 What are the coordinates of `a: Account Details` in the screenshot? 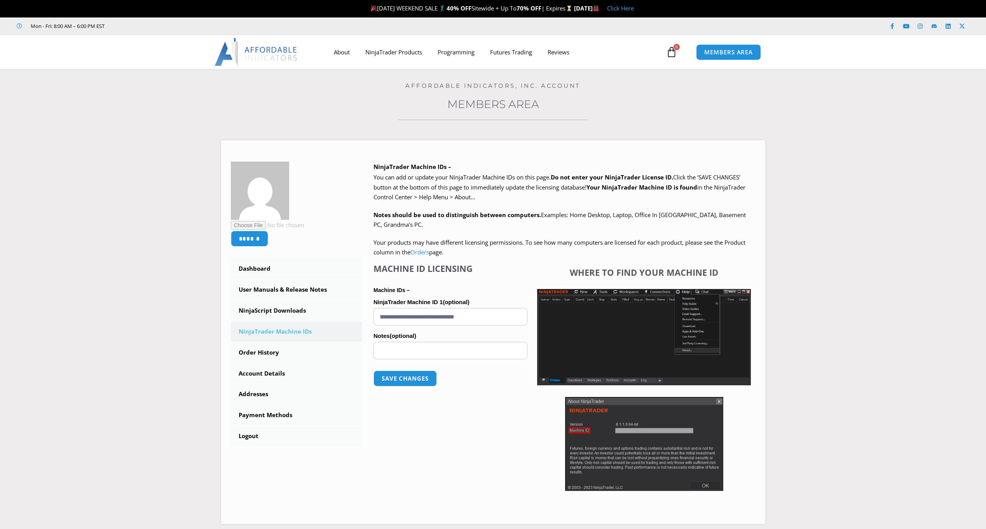 It's located at (297, 374).